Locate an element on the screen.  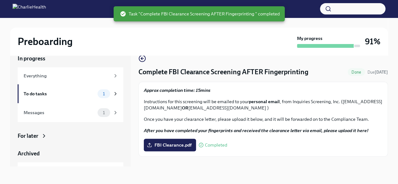
a: Archived is located at coordinates (70, 154).